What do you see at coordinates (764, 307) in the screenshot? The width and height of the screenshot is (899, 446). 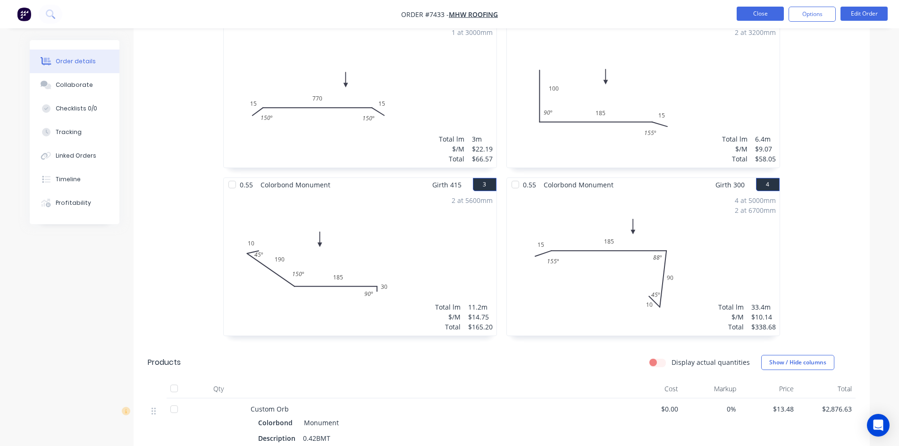 I see `div: 33.4m` at bounding box center [764, 307].